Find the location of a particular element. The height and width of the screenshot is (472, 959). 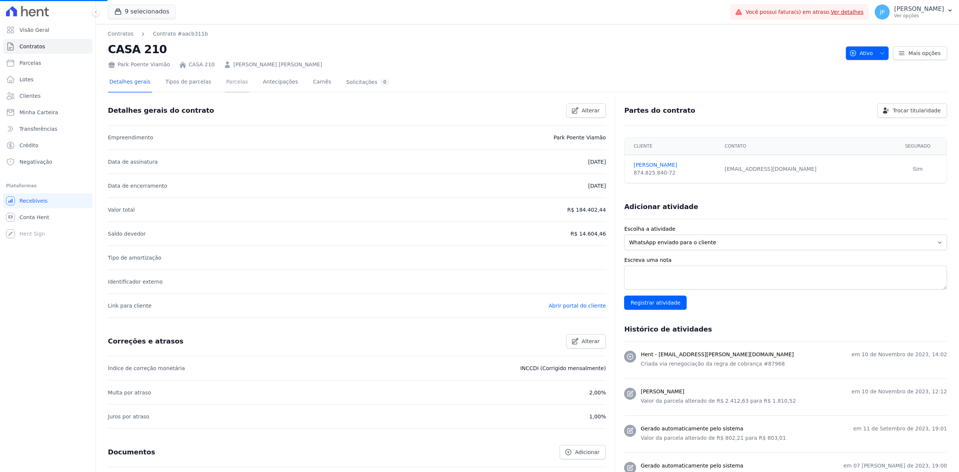

a: Solicitações0 is located at coordinates (367, 82).